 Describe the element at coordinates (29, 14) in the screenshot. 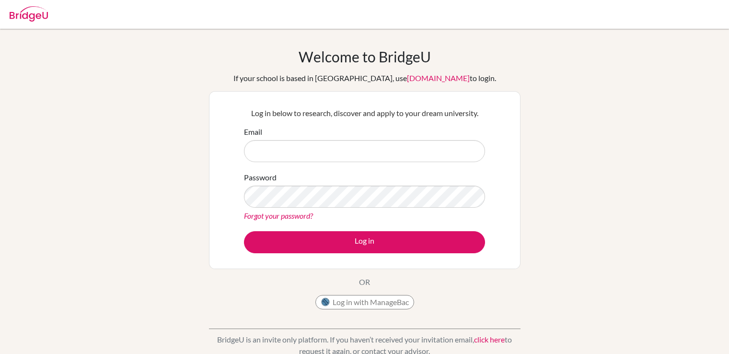

I see `img: Bridge-U` at that location.